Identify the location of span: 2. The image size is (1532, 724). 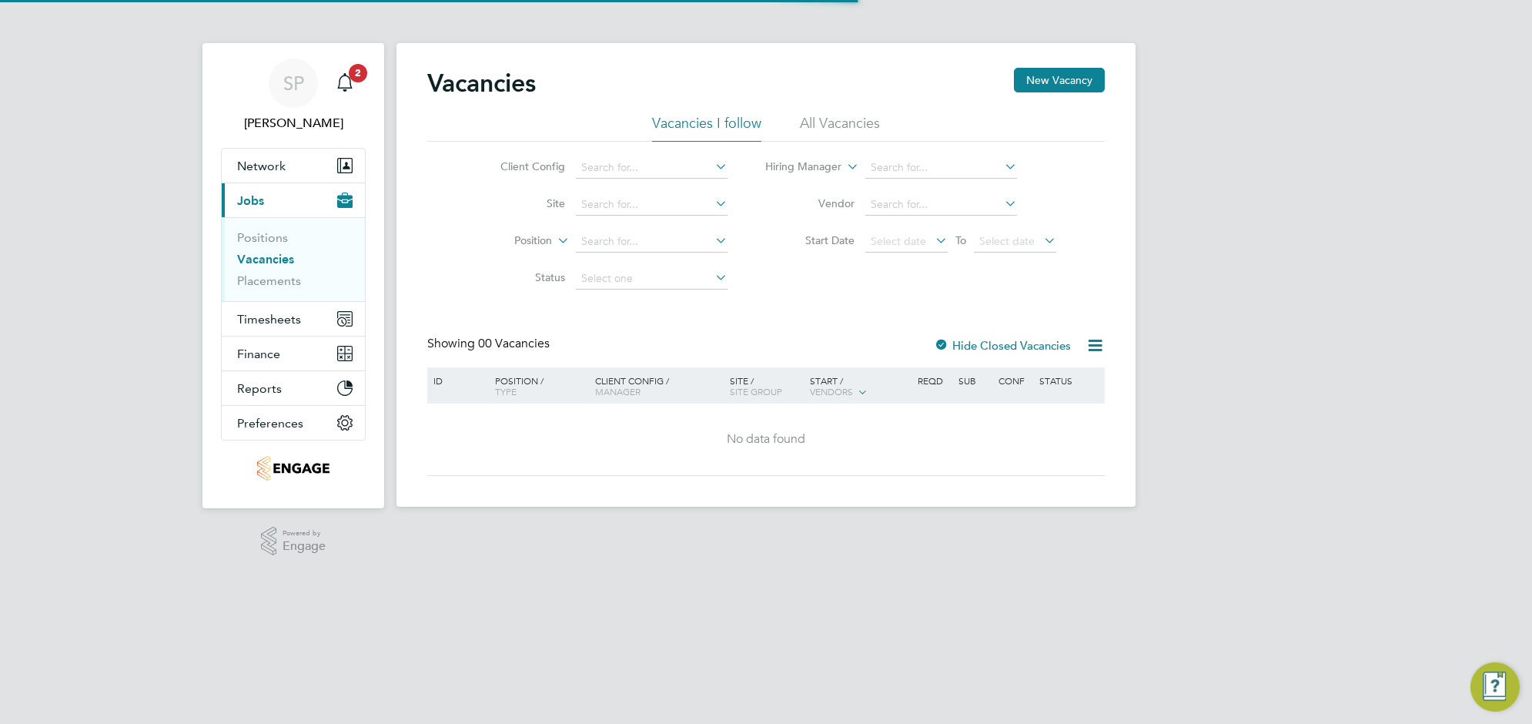
(358, 73).